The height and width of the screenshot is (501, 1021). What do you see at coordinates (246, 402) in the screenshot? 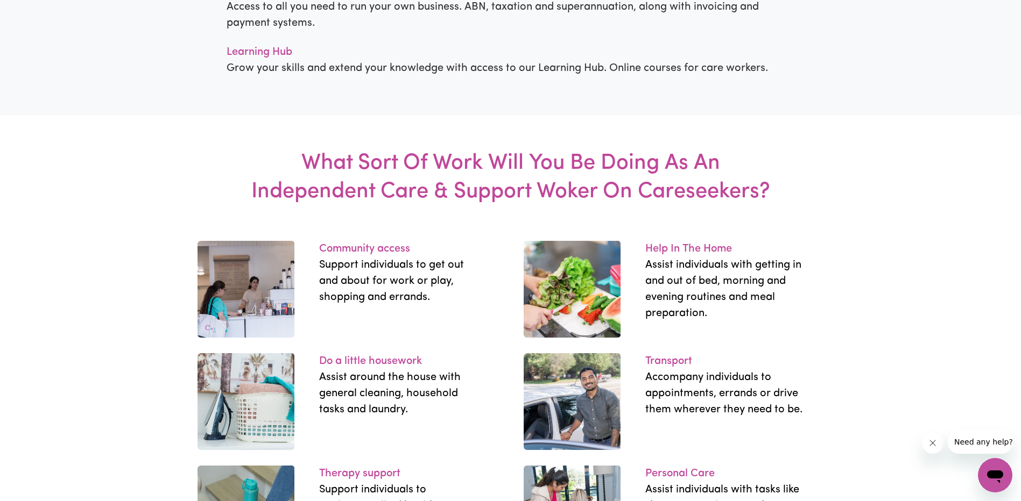
I see `img: work-12.ad5d85e4.jpg` at bounding box center [246, 402].